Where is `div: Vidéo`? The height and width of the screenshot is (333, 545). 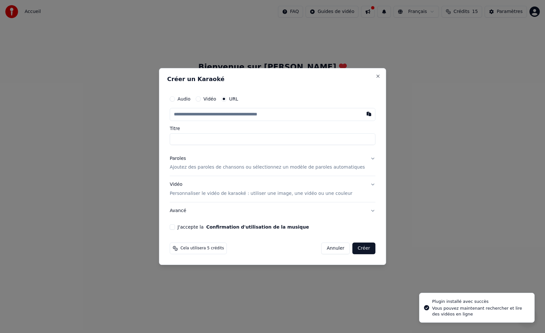 div: Vidéo is located at coordinates (261, 190).